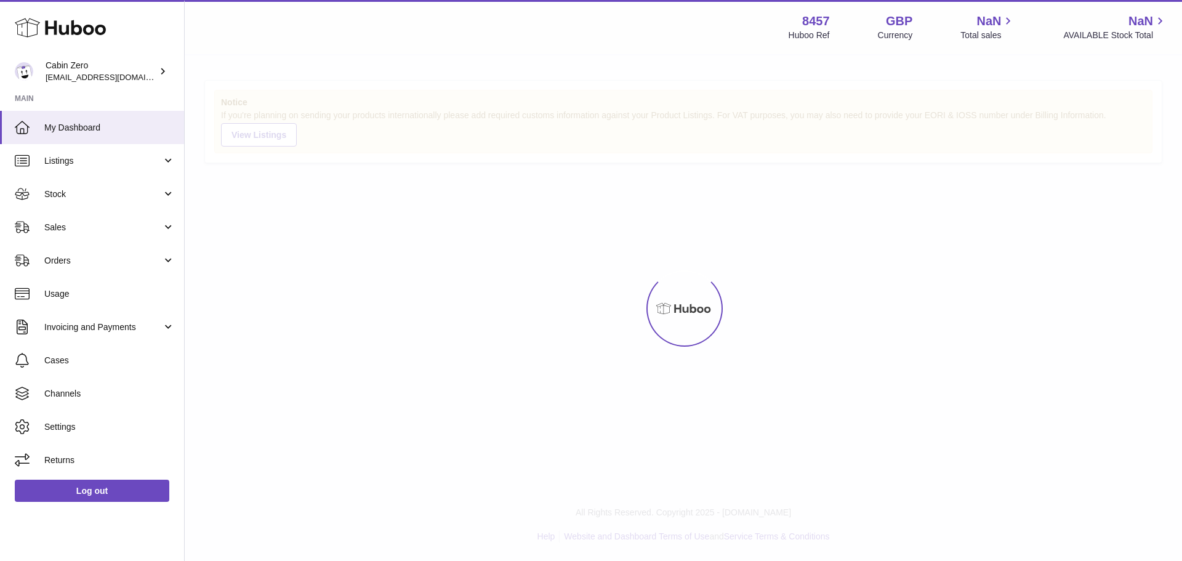 The image size is (1182, 561). What do you see at coordinates (103, 327) in the screenshot?
I see `span: Invoicing and Payments` at bounding box center [103, 327].